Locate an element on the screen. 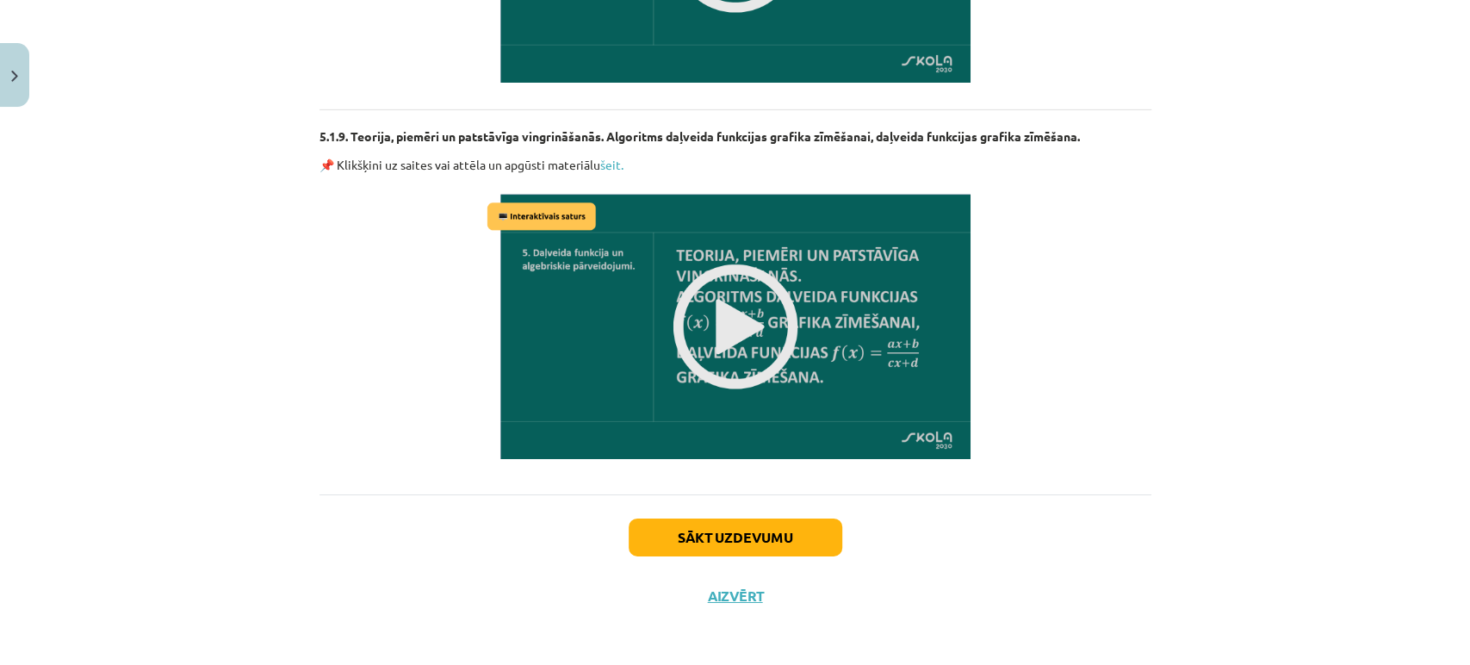 The width and height of the screenshot is (1470, 665). button: Sākt uzdevumu is located at coordinates (735, 537).